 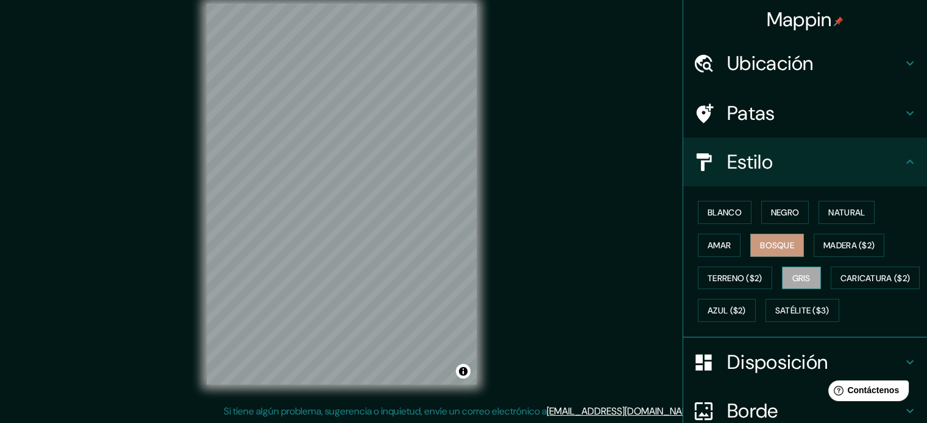 What do you see at coordinates (846, 213) in the screenshot?
I see `button: Natural` at bounding box center [846, 213].